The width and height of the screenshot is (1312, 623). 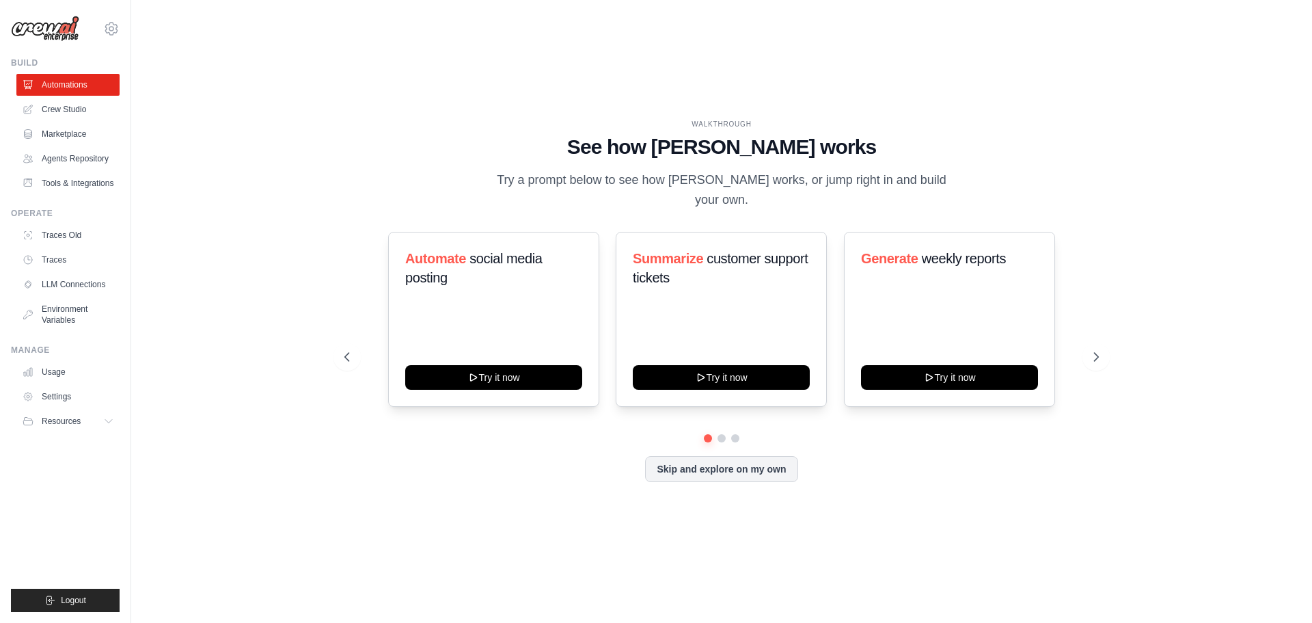 What do you see at coordinates (68, 372) in the screenshot?
I see `a: Usage` at bounding box center [68, 372].